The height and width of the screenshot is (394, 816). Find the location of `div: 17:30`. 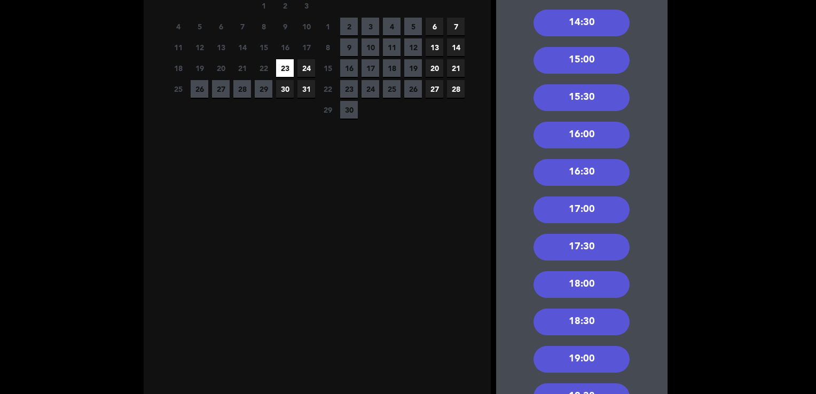

div: 17:30 is located at coordinates (581, 247).